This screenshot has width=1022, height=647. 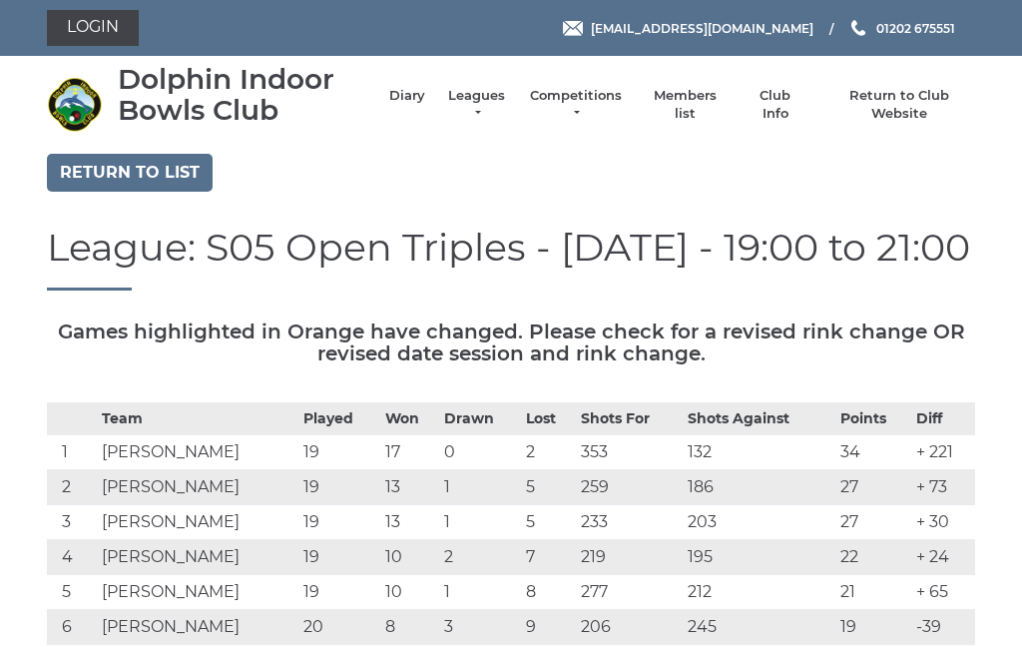 I want to click on td: 7, so click(x=548, y=557).